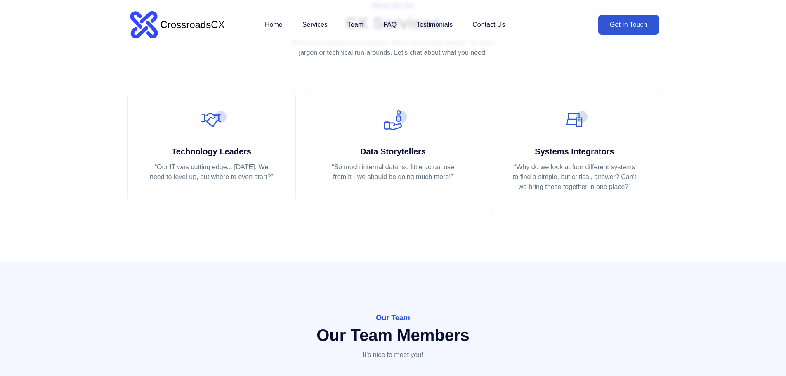 The width and height of the screenshot is (786, 376). Describe the element at coordinates (393, 355) in the screenshot. I see `p: It's nice to meet you!` at that location.